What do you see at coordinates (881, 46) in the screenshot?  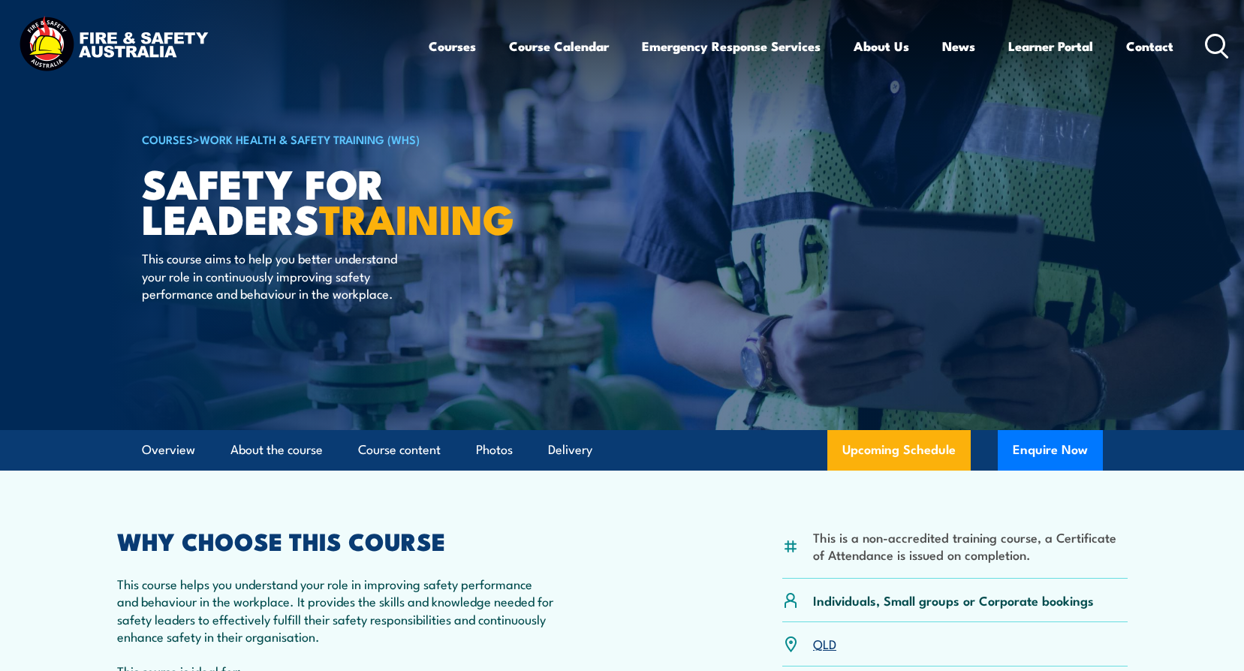 I see `a: About Us` at bounding box center [881, 46].